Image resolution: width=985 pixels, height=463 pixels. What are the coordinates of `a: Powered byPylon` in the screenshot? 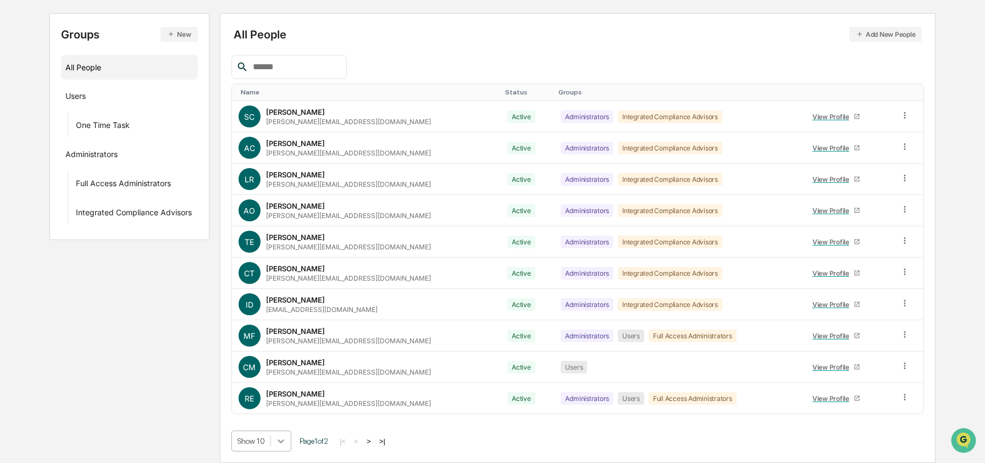 It's located at (105, 190).